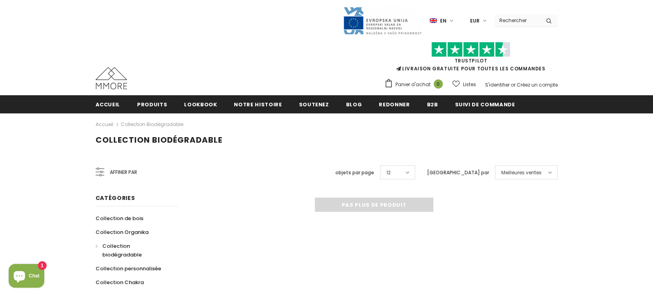 The width and height of the screenshot is (653, 296). Describe the element at coordinates (152, 104) in the screenshot. I see `a: Produits` at that location.